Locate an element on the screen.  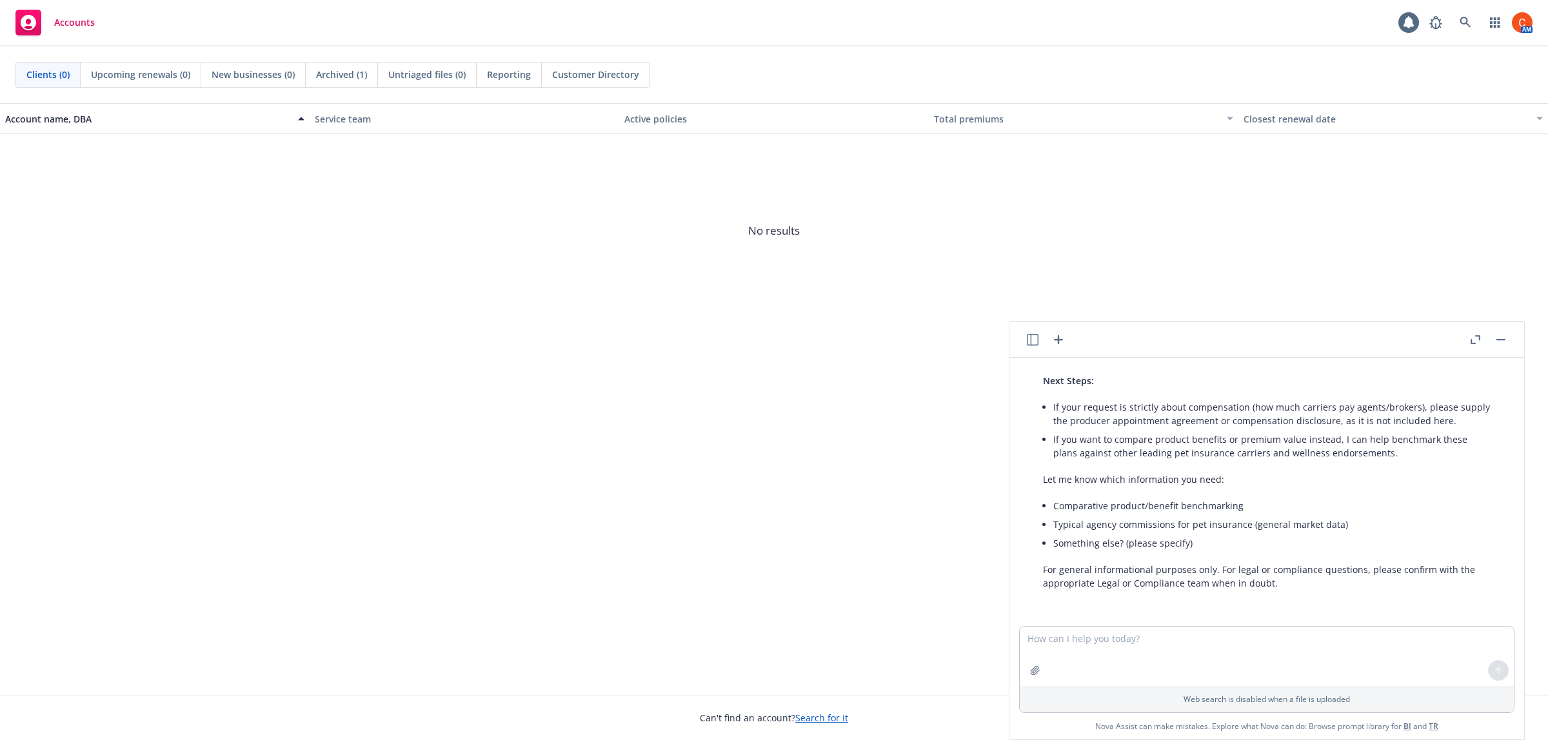
p: Let me know which information you need: is located at coordinates (1267, 479).